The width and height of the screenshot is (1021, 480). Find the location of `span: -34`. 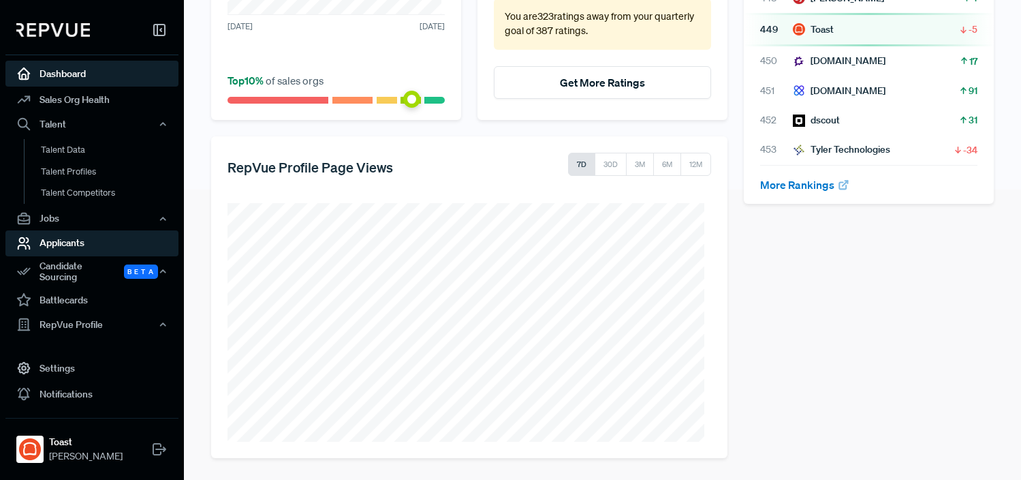

span: -34 is located at coordinates (970, 150).